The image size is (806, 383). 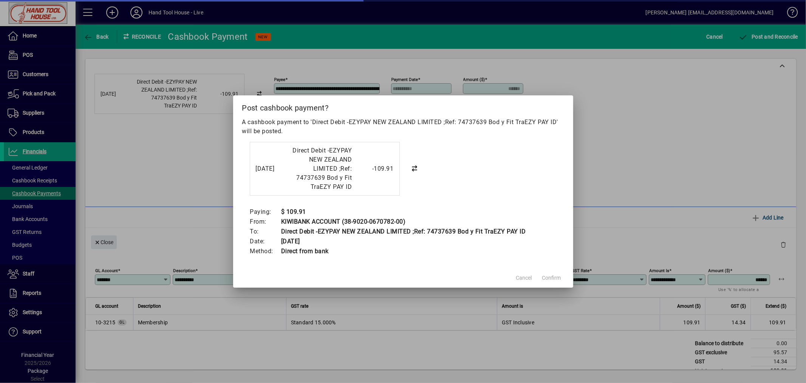 I want to click on span: Direct Debit -EZYPAY NEW ZEALAND LIMITED ;Ref: 74737639 Bod y Fit TraEZY PAY ID, so click(x=322, y=168).